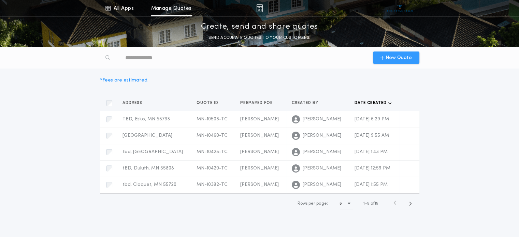  I want to click on span: MN-10425-TC, so click(212, 152).